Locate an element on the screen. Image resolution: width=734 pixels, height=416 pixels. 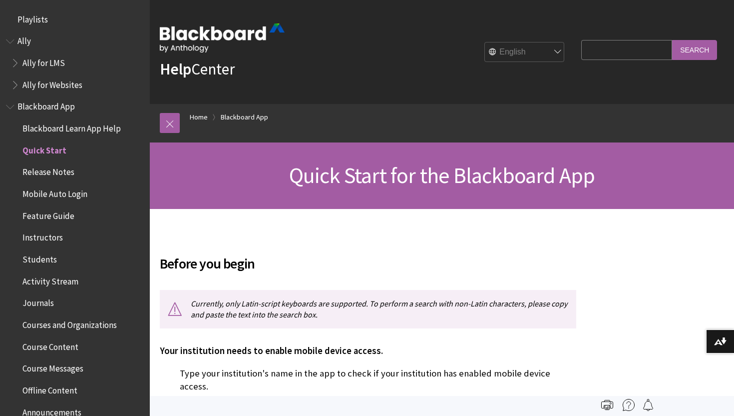
span: Offline Content is located at coordinates (50, 388).